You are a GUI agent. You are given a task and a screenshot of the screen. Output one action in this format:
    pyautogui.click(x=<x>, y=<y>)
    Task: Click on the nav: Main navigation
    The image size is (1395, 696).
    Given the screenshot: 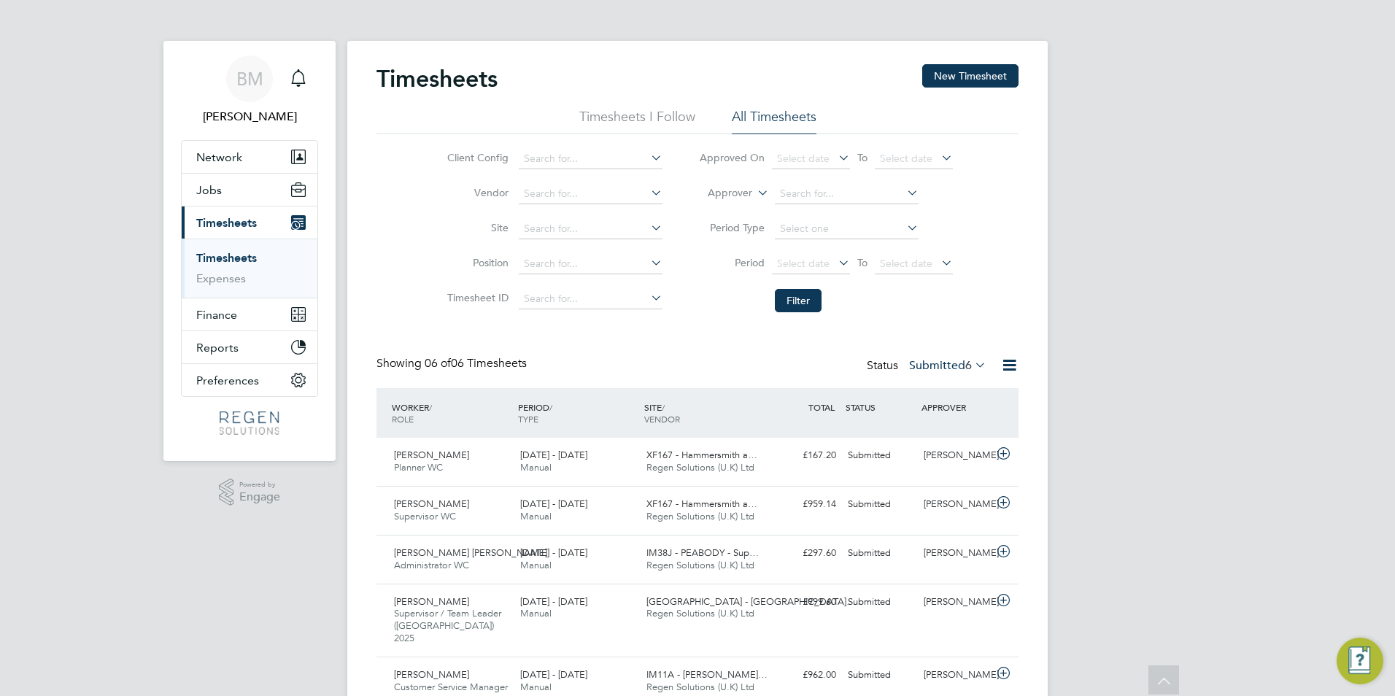 What is the action you would take?
    pyautogui.click(x=250, y=251)
    